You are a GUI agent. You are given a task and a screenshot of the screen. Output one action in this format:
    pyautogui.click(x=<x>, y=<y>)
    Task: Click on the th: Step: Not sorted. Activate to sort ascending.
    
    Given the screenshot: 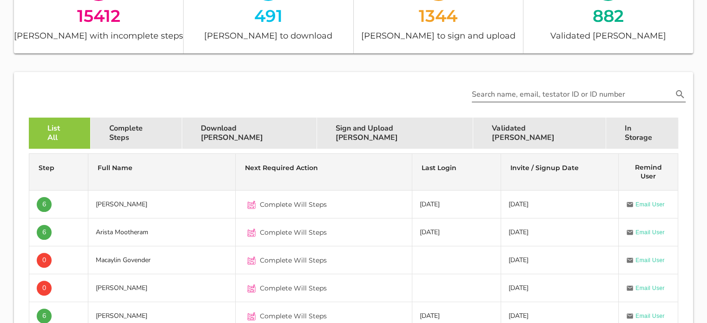 What is the action you would take?
    pyautogui.click(x=59, y=172)
    